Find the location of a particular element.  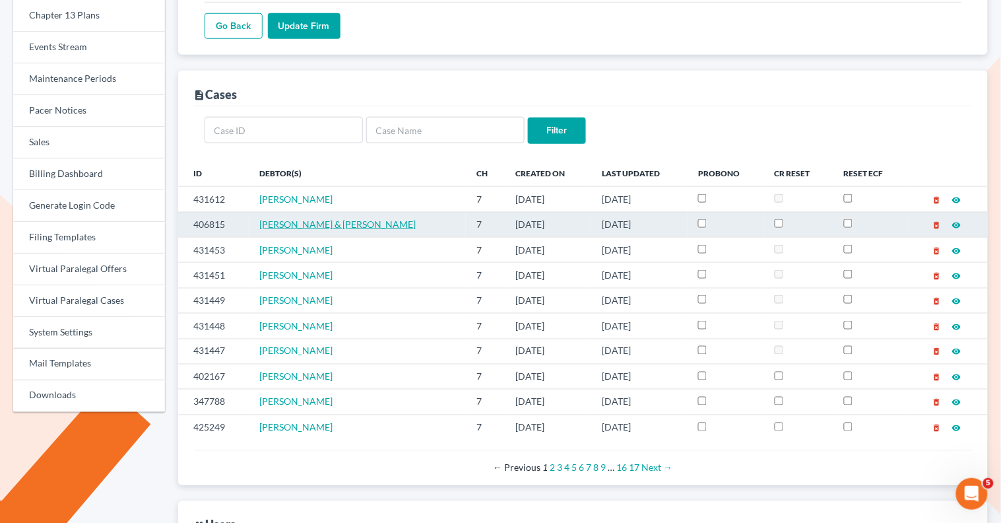

td: 431453 is located at coordinates (213, 250).